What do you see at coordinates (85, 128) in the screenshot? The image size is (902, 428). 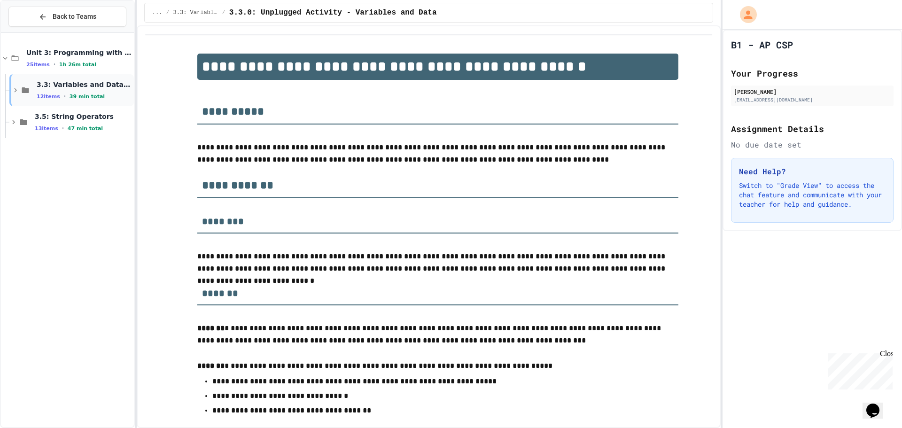 I see `span: 47 min total` at bounding box center [85, 128].